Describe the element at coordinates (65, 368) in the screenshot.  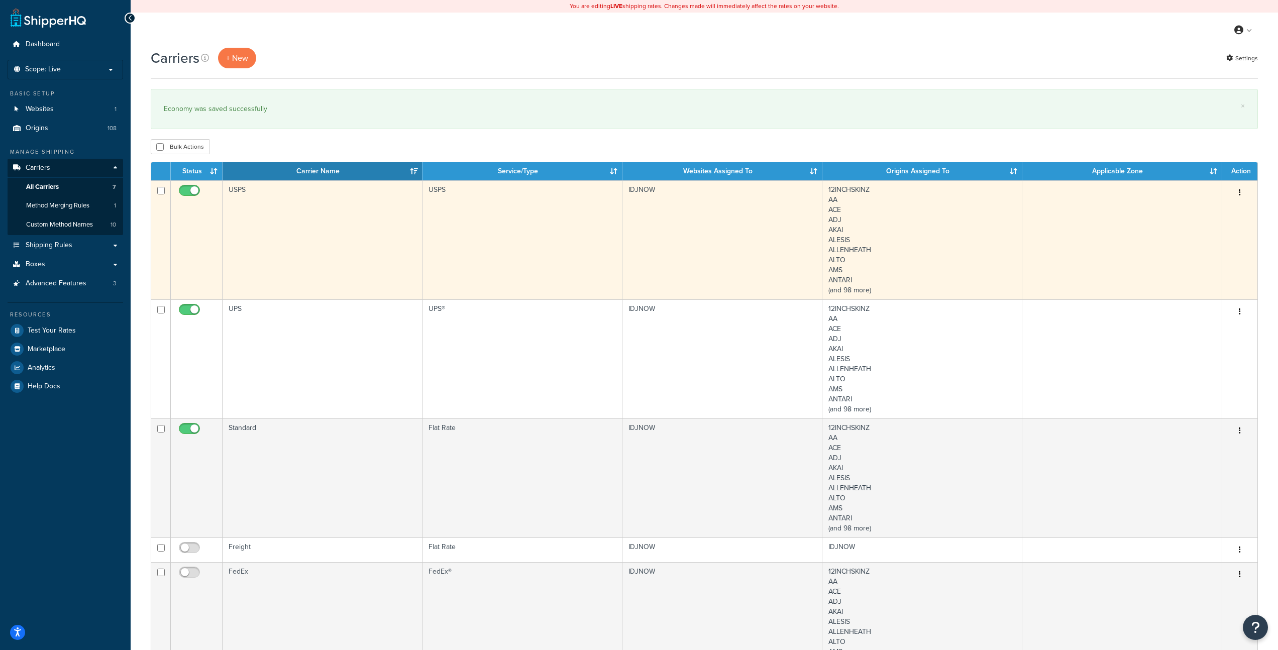
I see `li: Analytics` at that location.